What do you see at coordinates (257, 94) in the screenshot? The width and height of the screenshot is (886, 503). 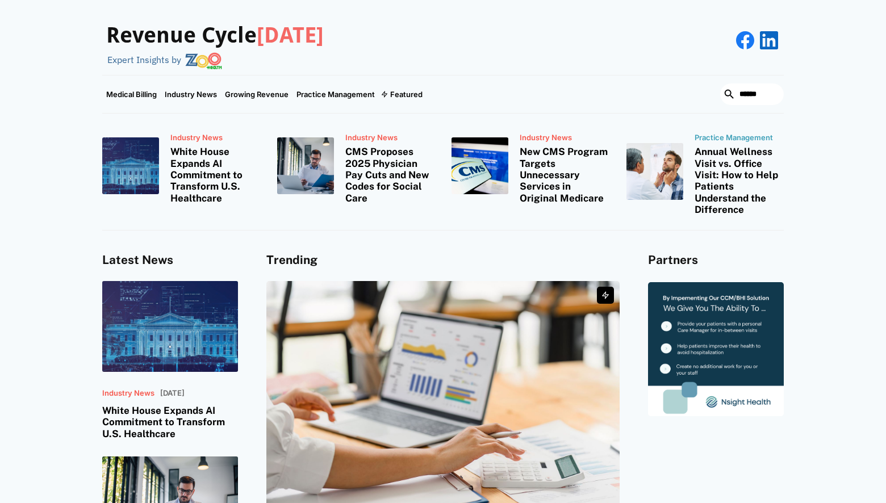 I see `a: Growing Revenue` at bounding box center [257, 94].